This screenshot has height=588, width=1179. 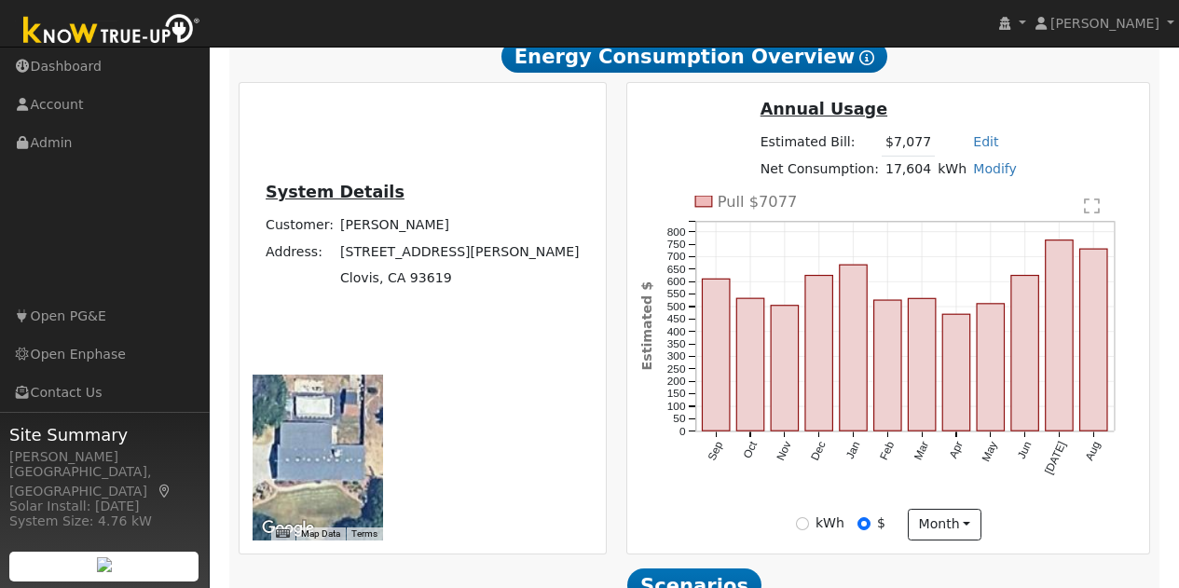 What do you see at coordinates (104, 521) in the screenshot?
I see `div: System Size: 4.76 kW` at bounding box center [104, 521].